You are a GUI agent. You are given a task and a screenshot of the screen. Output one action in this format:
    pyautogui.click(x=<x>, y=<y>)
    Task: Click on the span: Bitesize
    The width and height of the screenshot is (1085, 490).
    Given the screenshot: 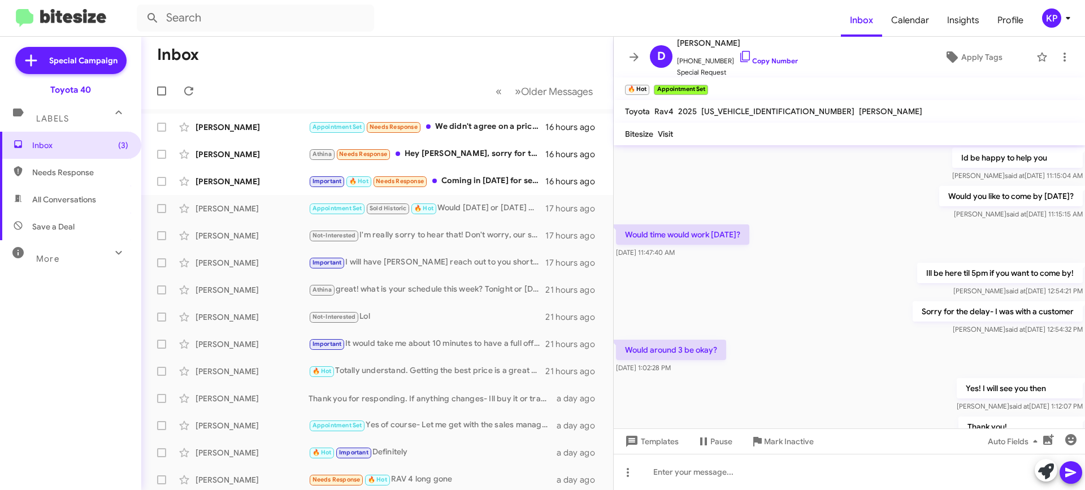 What is the action you would take?
    pyautogui.click(x=639, y=134)
    